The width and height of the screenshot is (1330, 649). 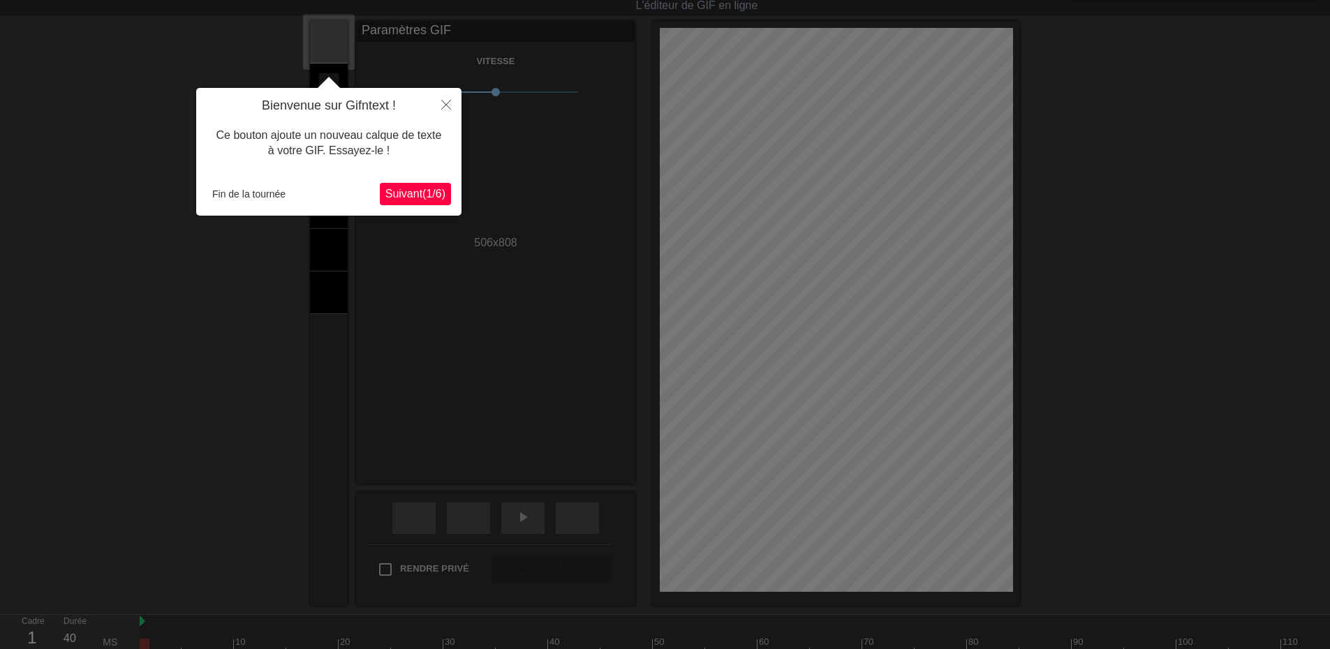 I want to click on font: 1, so click(x=429, y=193).